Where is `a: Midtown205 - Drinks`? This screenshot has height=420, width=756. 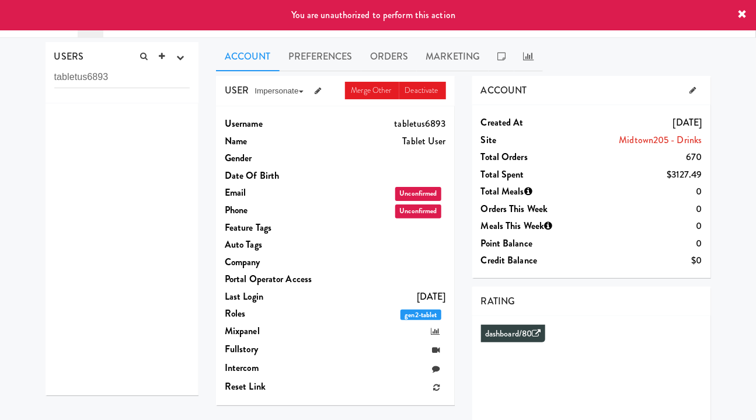 a: Midtown205 - Drinks is located at coordinates (661, 140).